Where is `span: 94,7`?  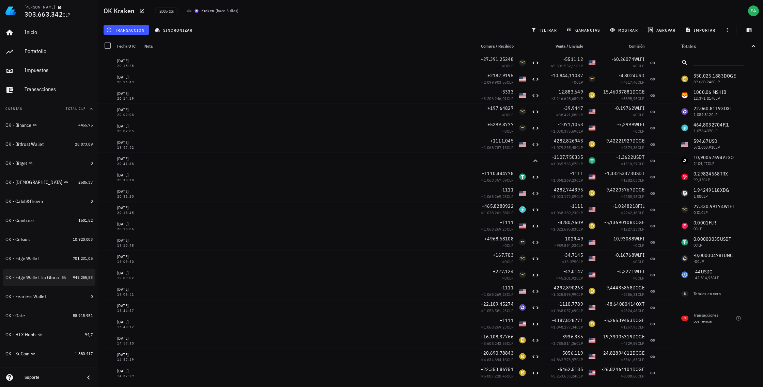 span: 94,7 is located at coordinates (89, 335).